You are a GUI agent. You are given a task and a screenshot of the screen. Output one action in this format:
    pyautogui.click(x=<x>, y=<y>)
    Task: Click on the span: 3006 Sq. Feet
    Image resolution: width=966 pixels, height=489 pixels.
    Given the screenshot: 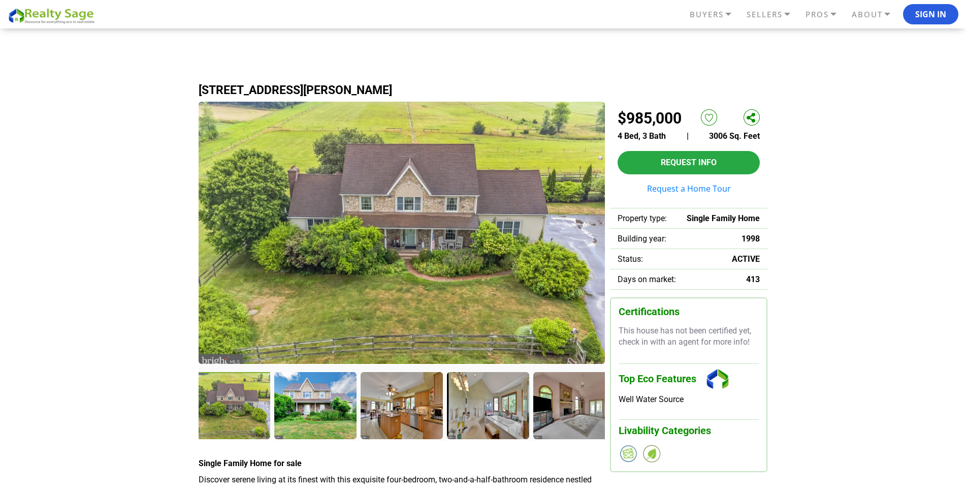 What is the action you would take?
    pyautogui.click(x=734, y=136)
    